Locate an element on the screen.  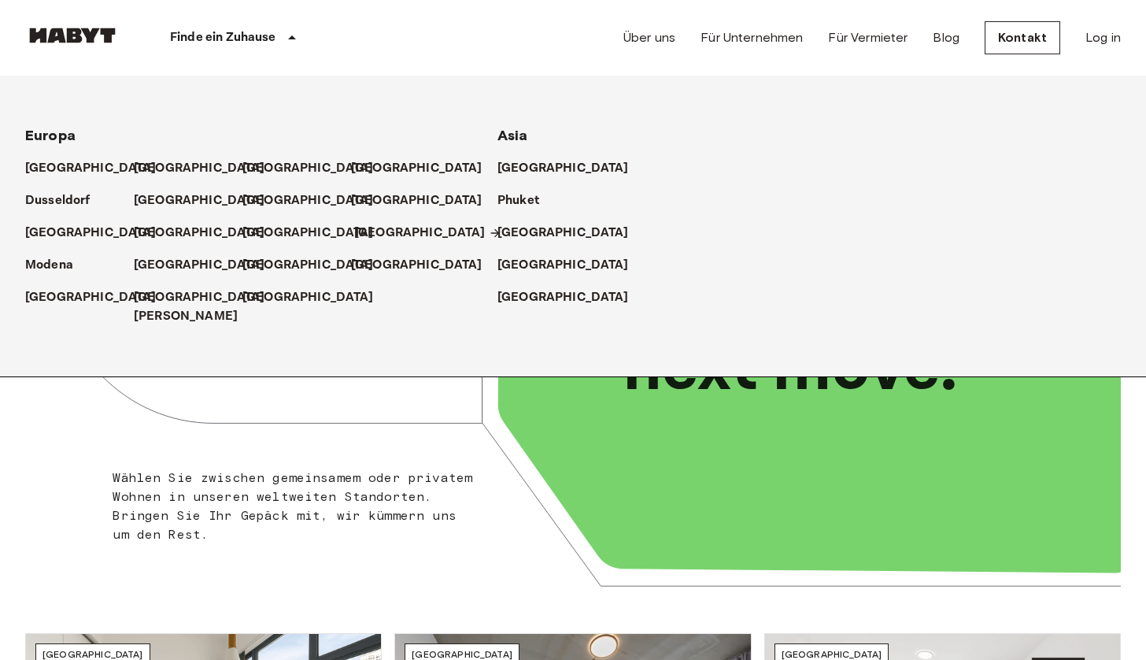
a: Kontakt is located at coordinates (1023, 38).